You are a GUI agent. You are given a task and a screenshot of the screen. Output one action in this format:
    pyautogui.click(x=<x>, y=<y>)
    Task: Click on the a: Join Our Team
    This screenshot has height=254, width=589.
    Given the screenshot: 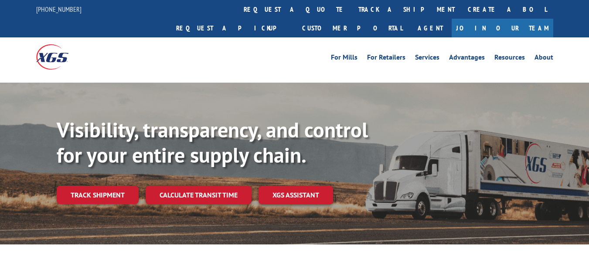 What is the action you would take?
    pyautogui.click(x=502, y=28)
    